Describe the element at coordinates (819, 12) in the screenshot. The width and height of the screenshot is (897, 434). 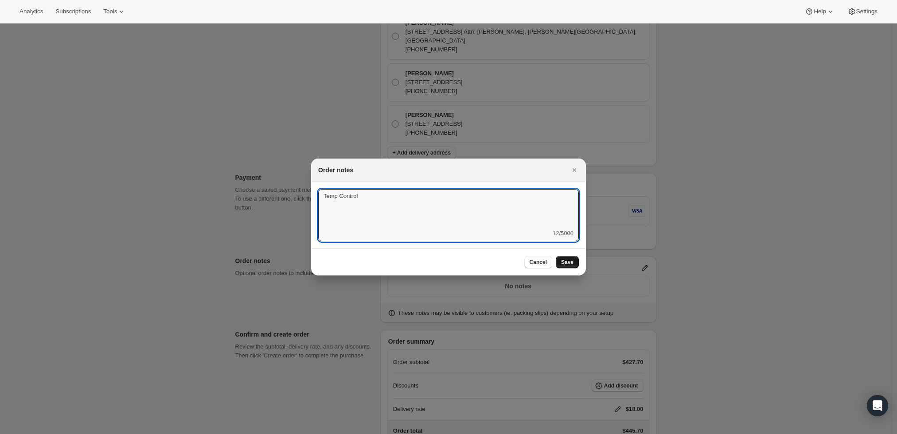
I see `span: Help` at that location.